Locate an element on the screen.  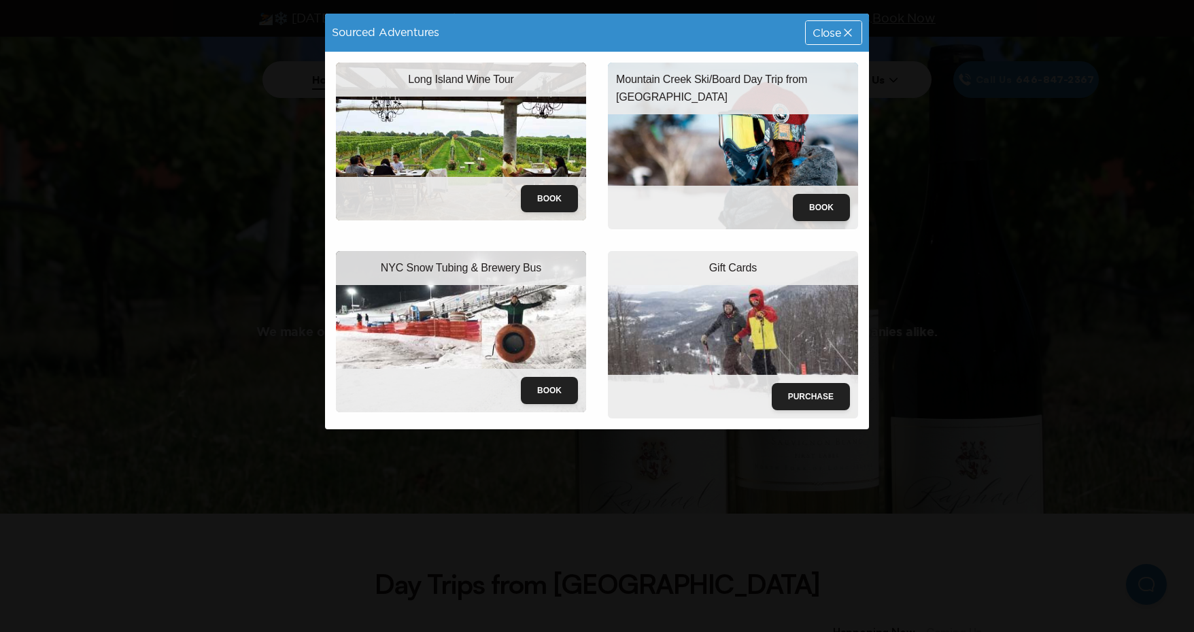
img: giftcards.jpg is located at coordinates (733, 334).